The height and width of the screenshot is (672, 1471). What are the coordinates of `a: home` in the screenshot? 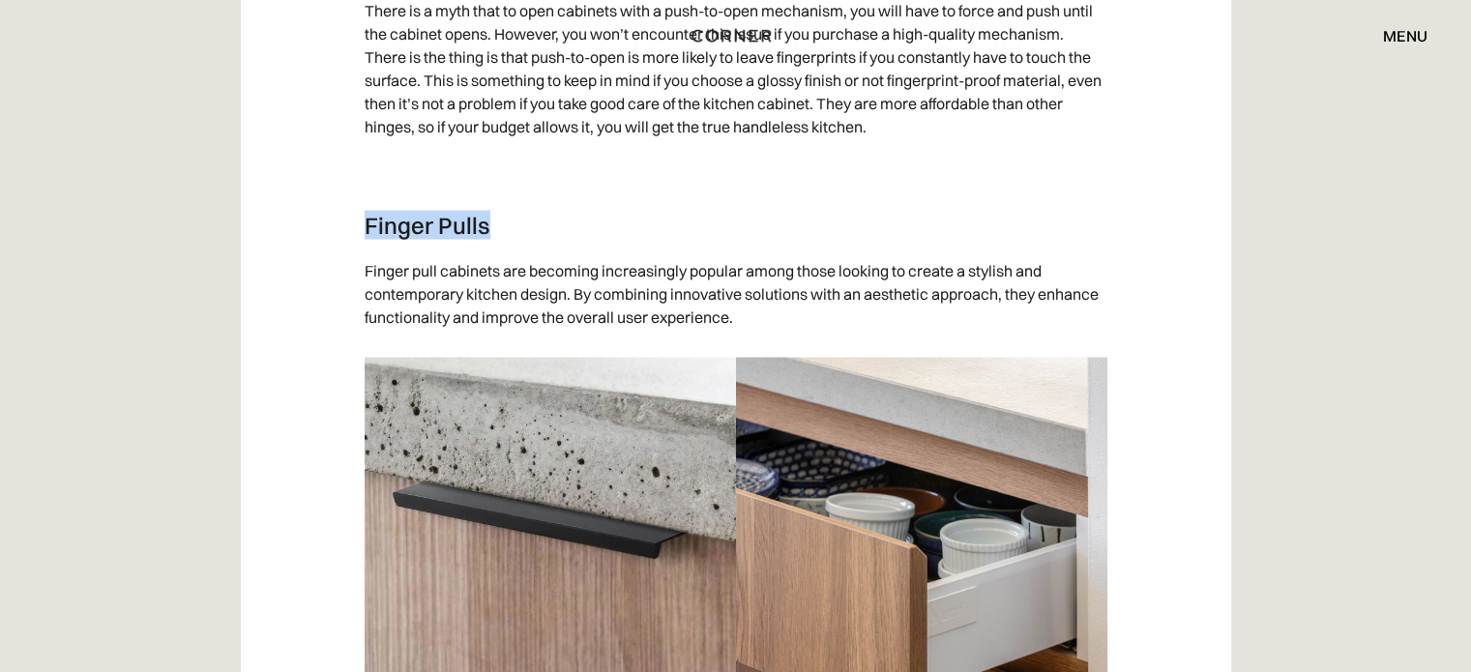 It's located at (735, 36).